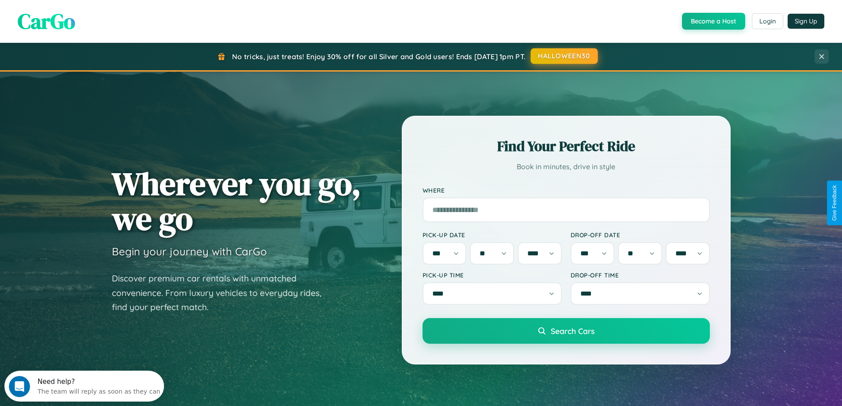 The image size is (842, 406). Describe the element at coordinates (714, 21) in the screenshot. I see `button: Become a Host` at that location.